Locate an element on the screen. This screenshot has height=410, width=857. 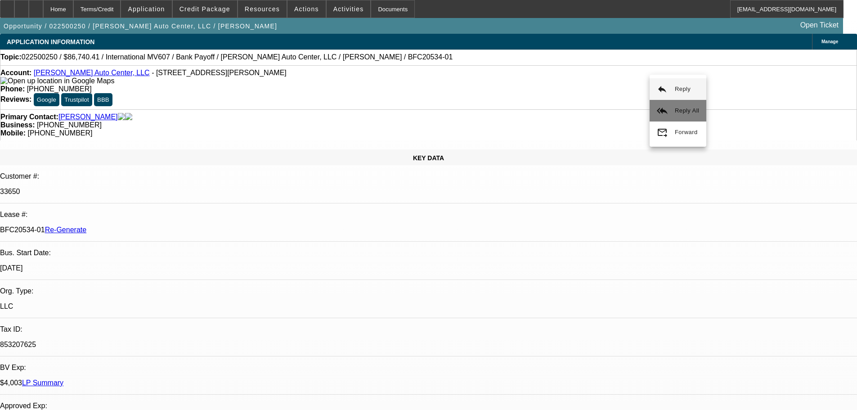
strong: Primary Contact: is located at coordinates (29, 117).